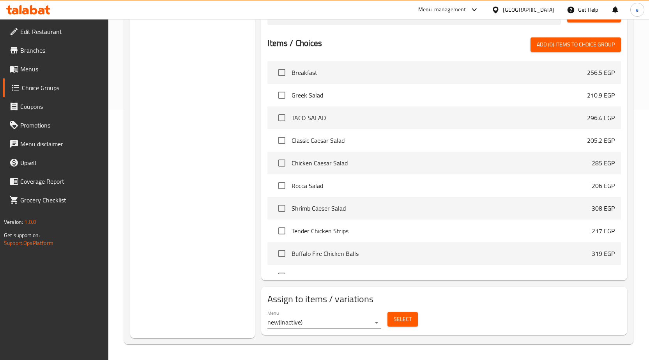 The height and width of the screenshot is (360, 649). I want to click on span: Upsell, so click(61, 163).